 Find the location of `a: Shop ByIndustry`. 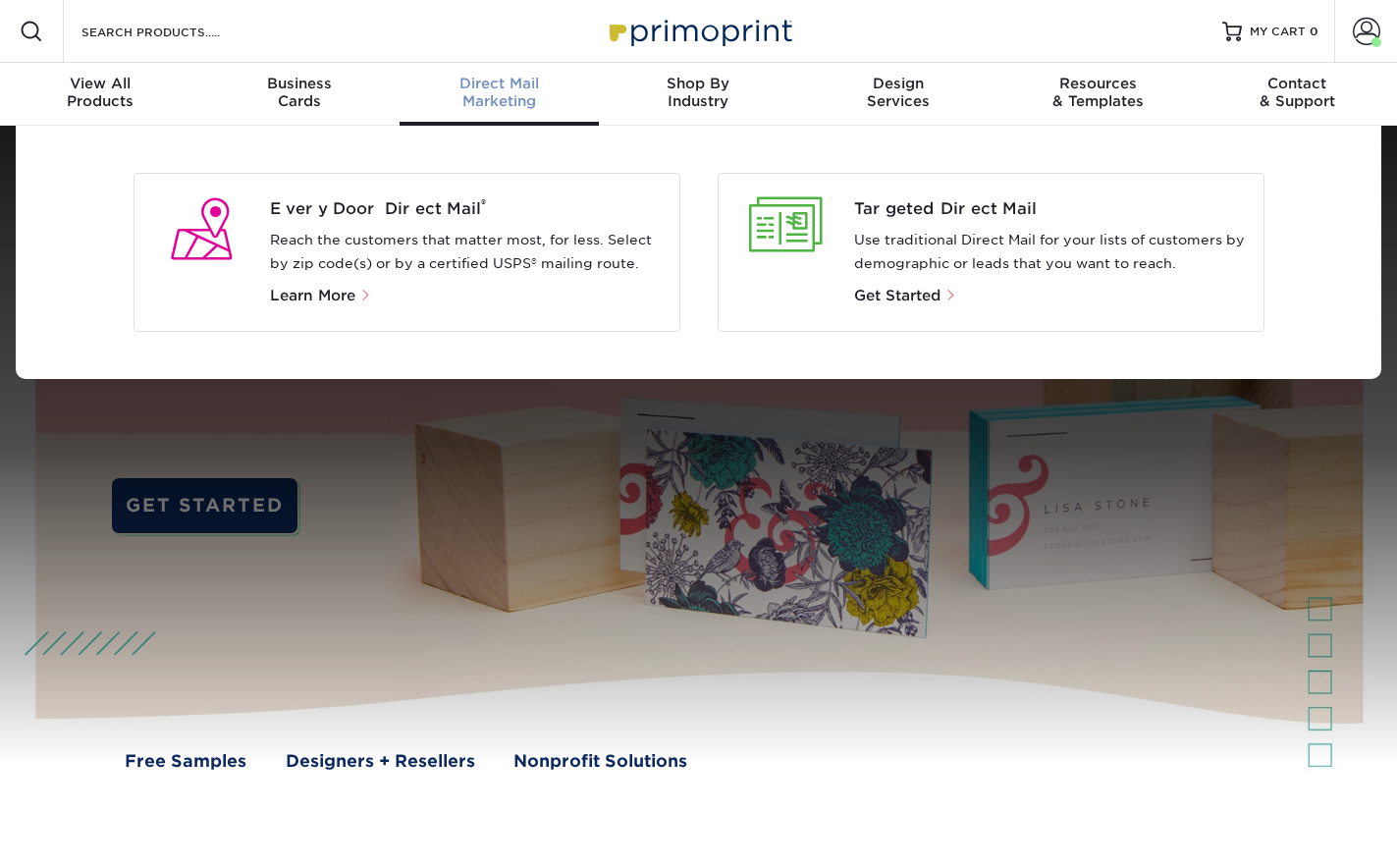

a: Shop ByIndustry is located at coordinates (698, 94).